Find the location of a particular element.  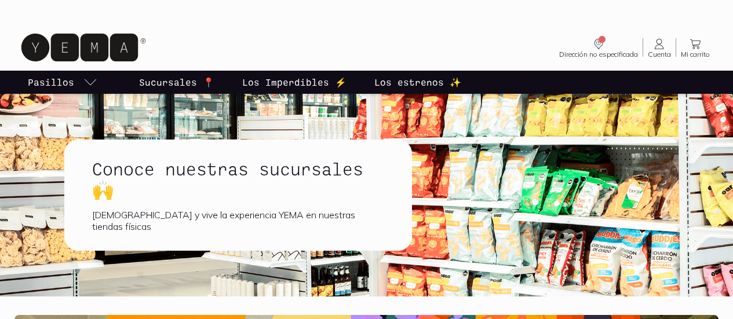

p: Los estrenos ✨ is located at coordinates (418, 82).